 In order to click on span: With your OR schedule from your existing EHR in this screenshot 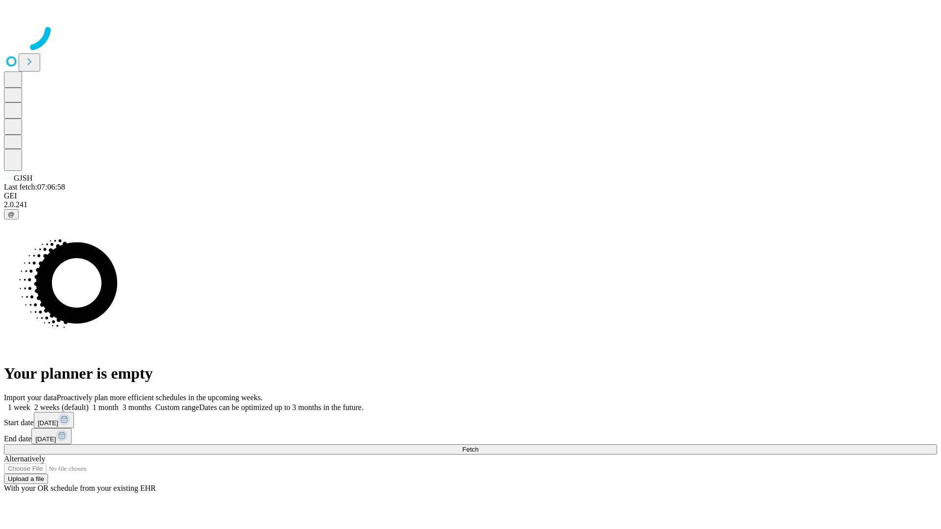, I will do `click(80, 488)`.